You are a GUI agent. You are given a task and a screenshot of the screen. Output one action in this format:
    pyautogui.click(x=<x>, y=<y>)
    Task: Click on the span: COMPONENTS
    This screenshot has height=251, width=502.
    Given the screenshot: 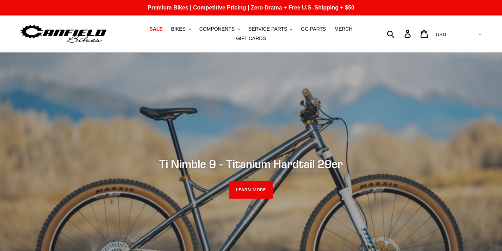 What is the action you would take?
    pyautogui.click(x=217, y=29)
    